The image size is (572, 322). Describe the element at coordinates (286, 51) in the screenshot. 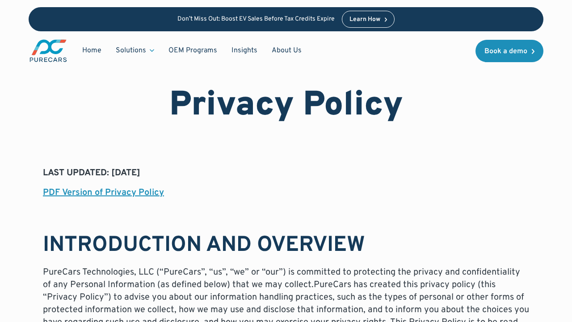

I see `a: About Us` at that location.